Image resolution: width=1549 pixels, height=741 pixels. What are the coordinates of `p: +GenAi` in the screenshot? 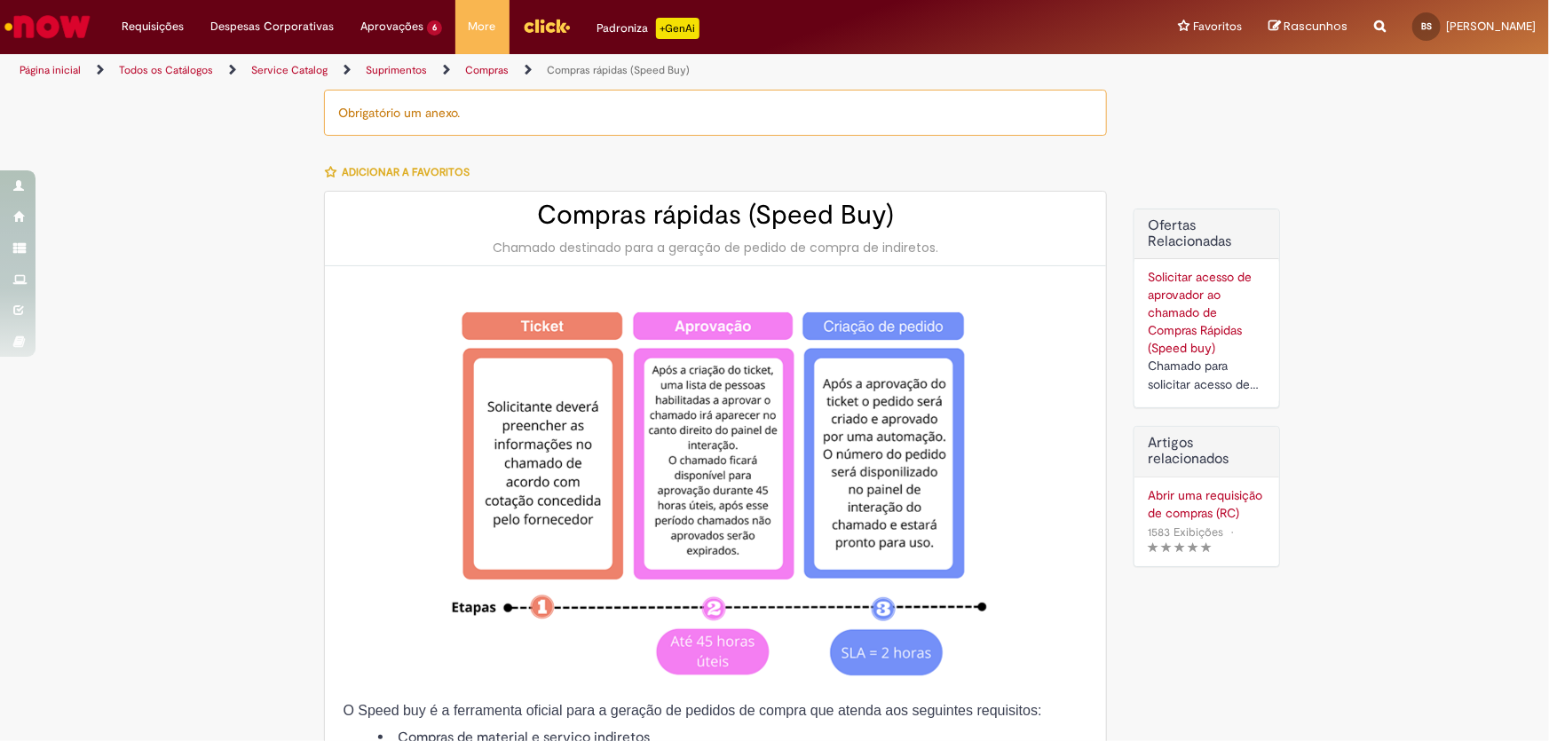 It's located at (677, 28).